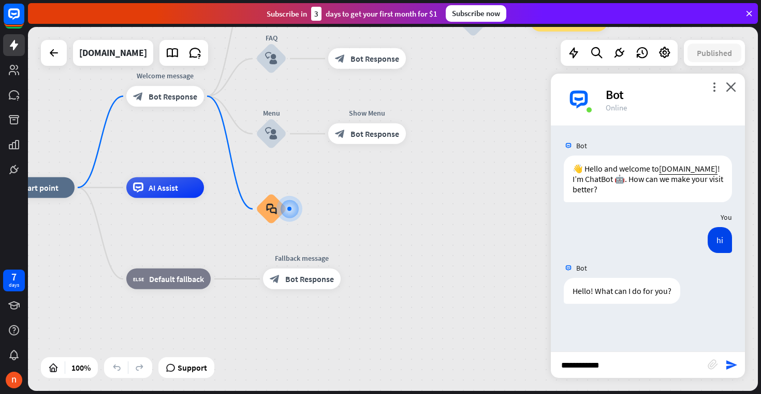 The width and height of the screenshot is (761, 394). I want to click on a: 7 days, so click(14, 280).